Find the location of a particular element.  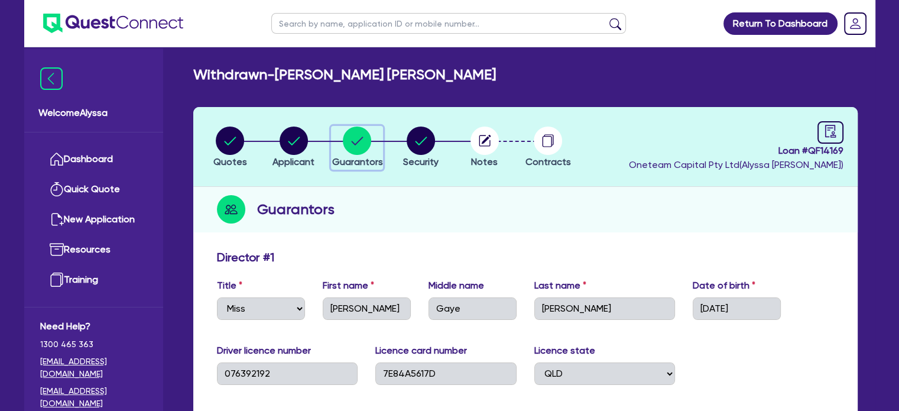

label: Licence state is located at coordinates (565, 351).